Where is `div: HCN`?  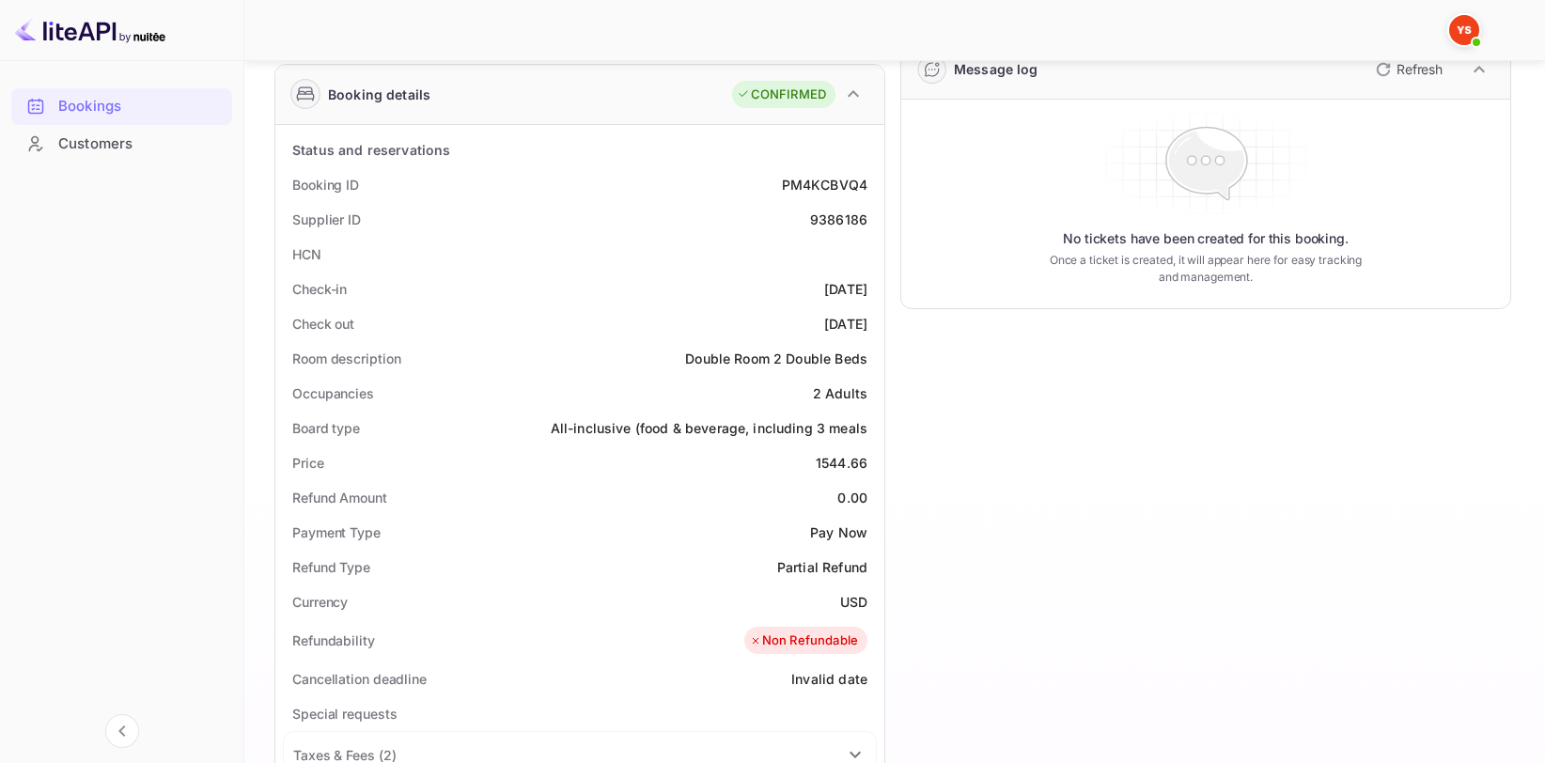 div: HCN is located at coordinates (306, 254).